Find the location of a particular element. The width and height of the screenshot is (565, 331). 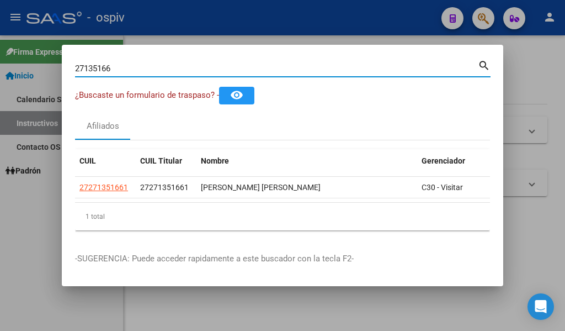

span: CUIL is located at coordinates (88, 161).